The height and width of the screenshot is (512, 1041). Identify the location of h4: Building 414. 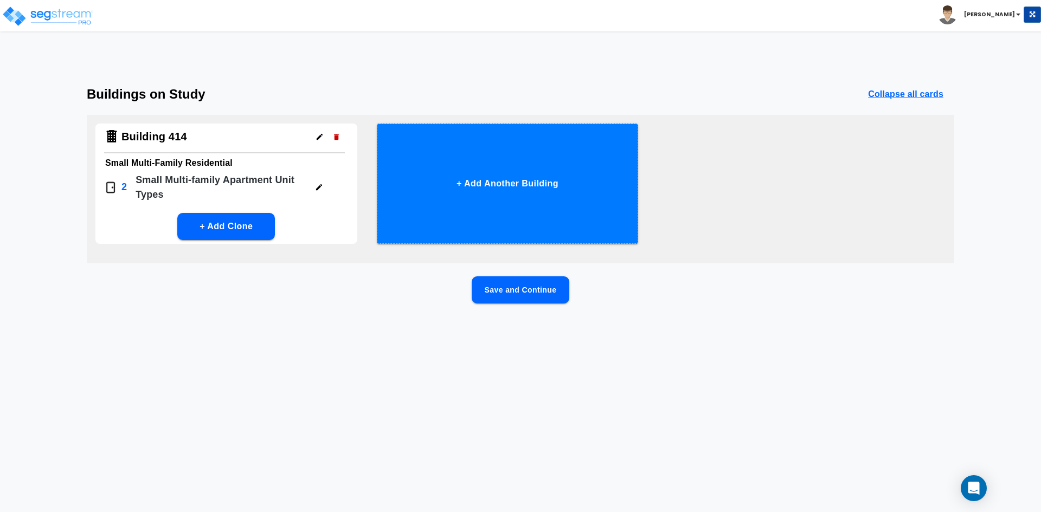
(154, 137).